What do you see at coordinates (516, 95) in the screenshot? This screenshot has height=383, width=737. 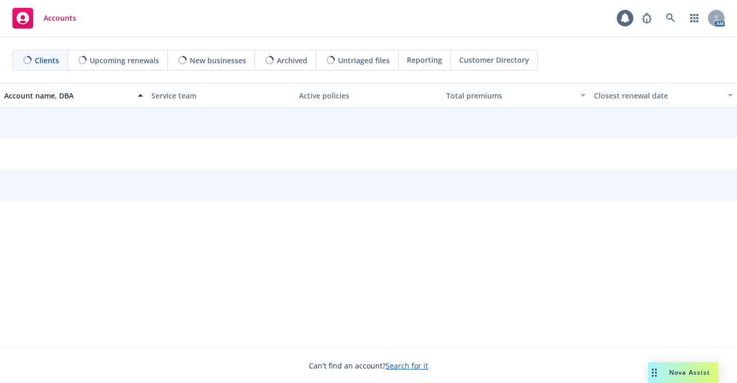 I see `button: Total premiums` at bounding box center [516, 95].